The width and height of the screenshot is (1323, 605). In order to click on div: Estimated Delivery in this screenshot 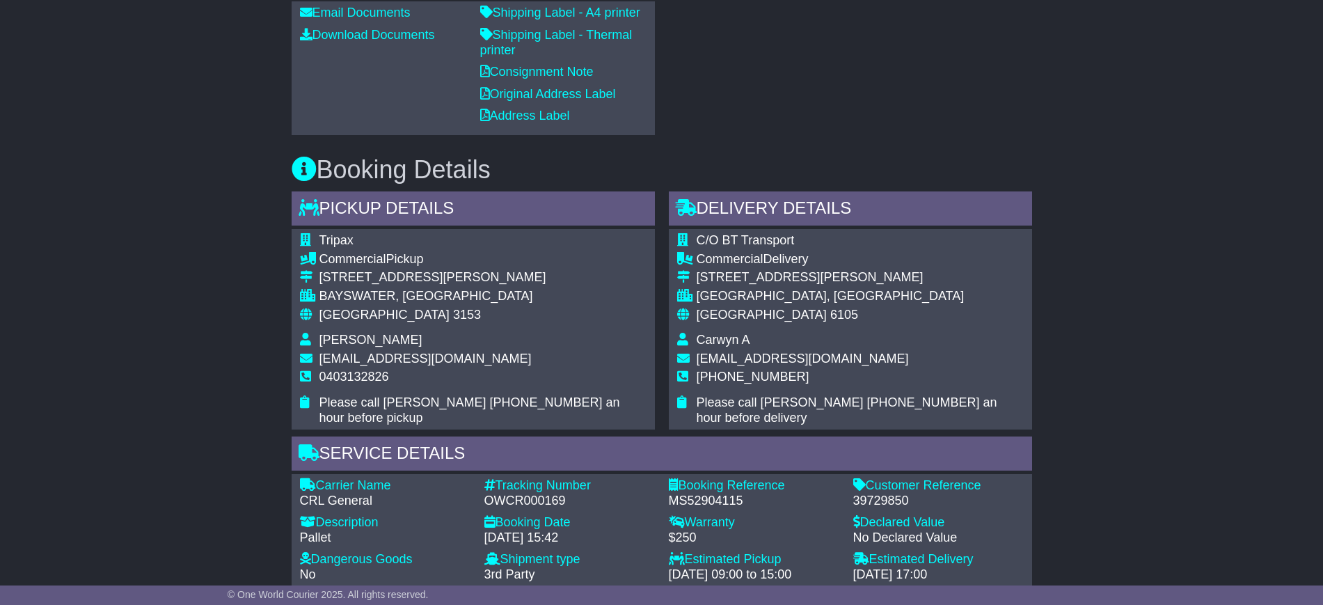, I will do `click(938, 560)`.